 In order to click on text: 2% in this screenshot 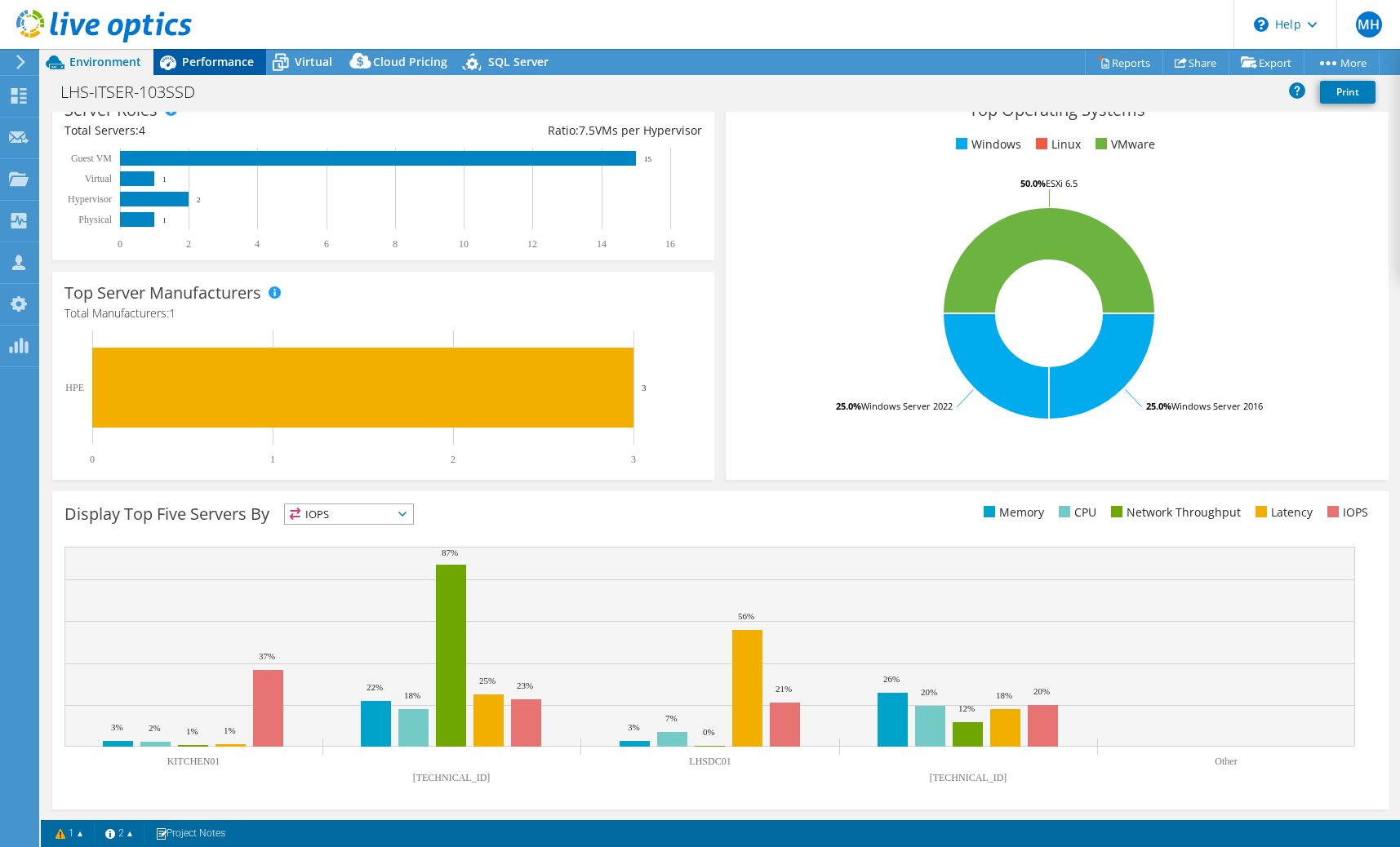, I will do `click(155, 728)`.